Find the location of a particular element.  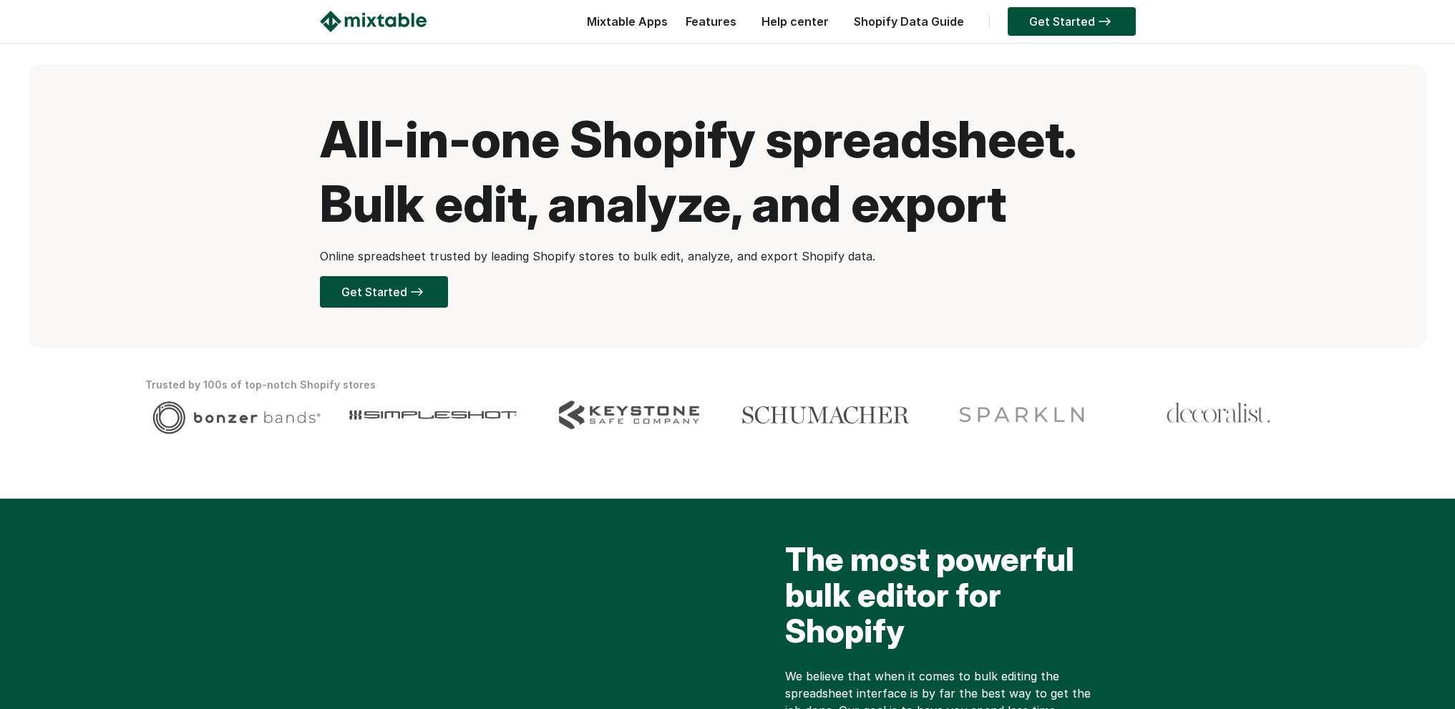

p: Online spreadsheet trusted by leading Shopify stores to bulk edit, analyze, and export Shopify data. is located at coordinates (728, 256).